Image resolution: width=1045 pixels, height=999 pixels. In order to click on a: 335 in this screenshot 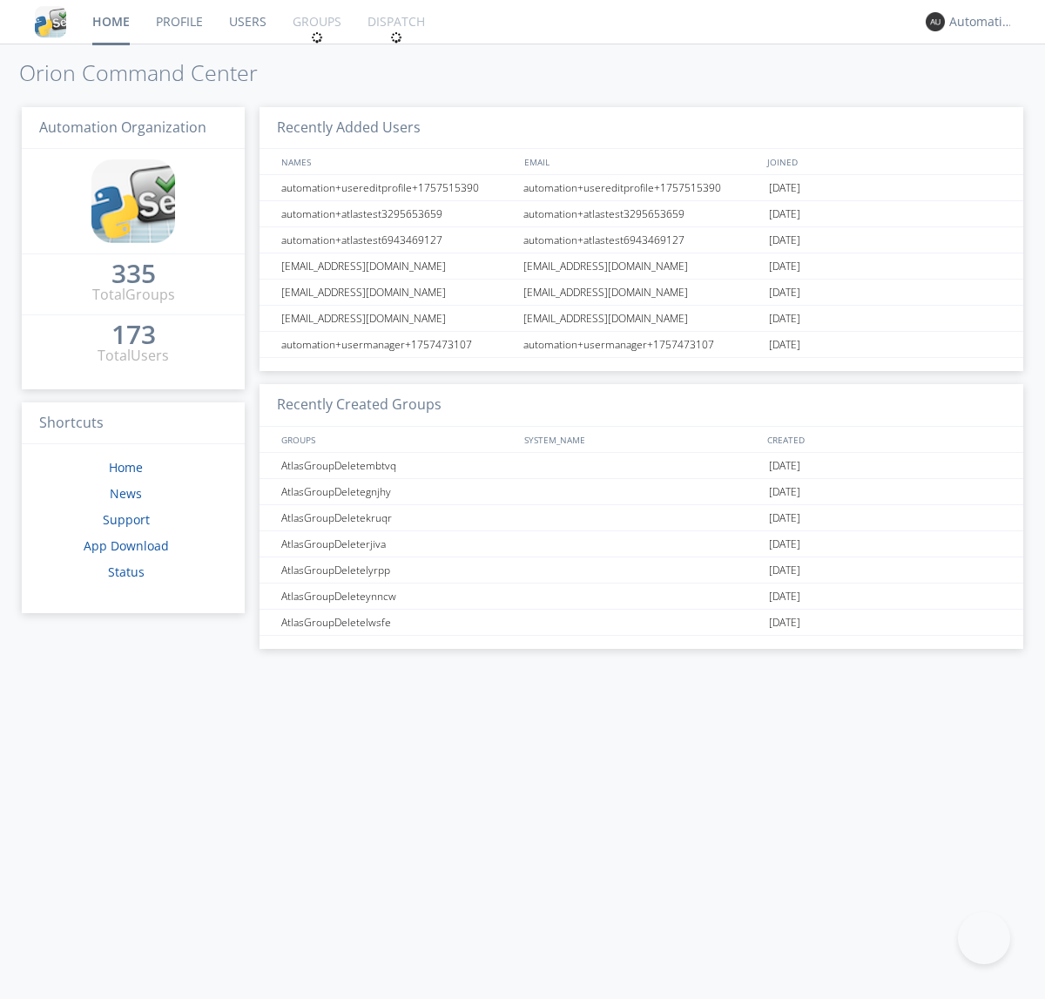, I will do `click(133, 274)`.